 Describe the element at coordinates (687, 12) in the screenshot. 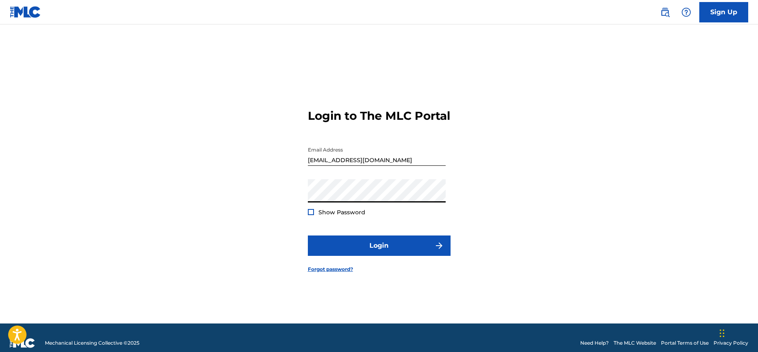

I see `div: Help` at that location.